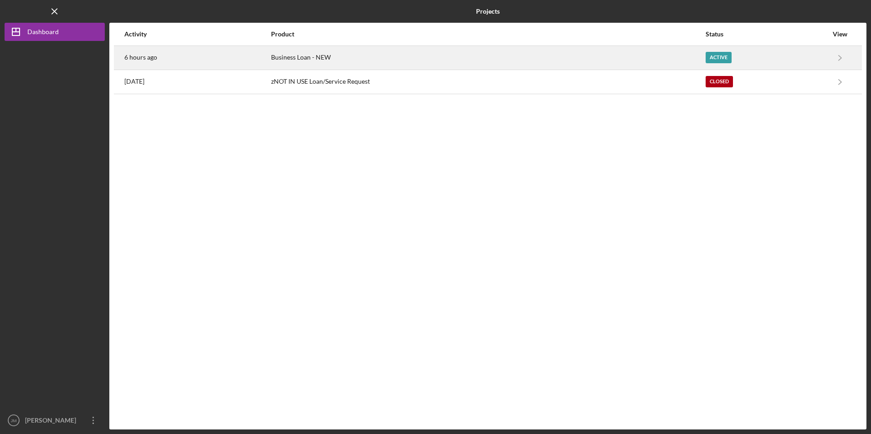 This screenshot has width=871, height=434. Describe the element at coordinates (55, 32) in the screenshot. I see `button: Dashboard` at that location.